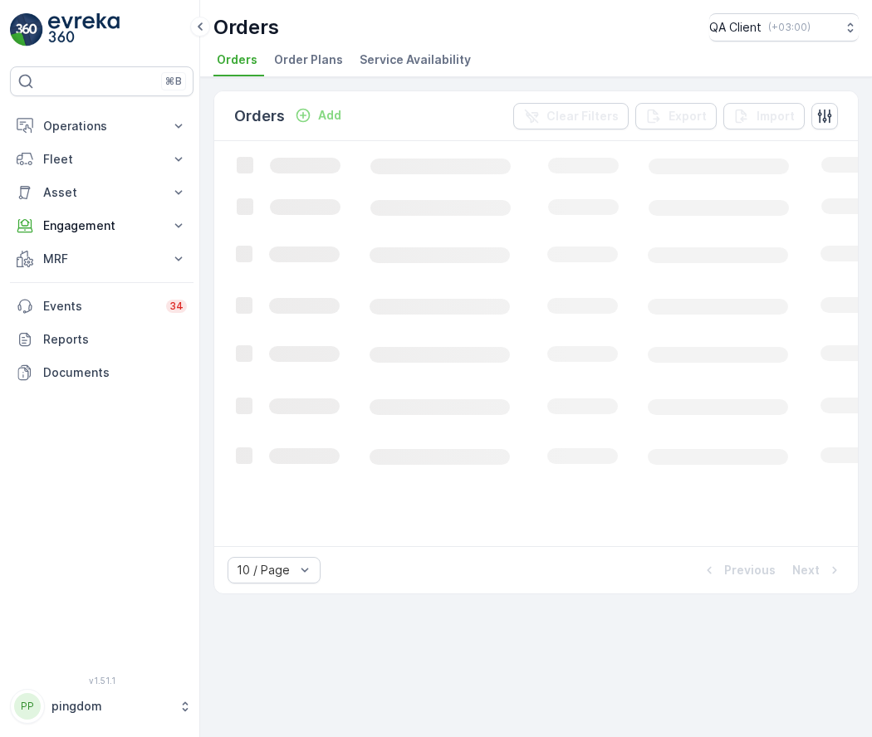 The image size is (872, 737). I want to click on span: Order Plans, so click(308, 60).